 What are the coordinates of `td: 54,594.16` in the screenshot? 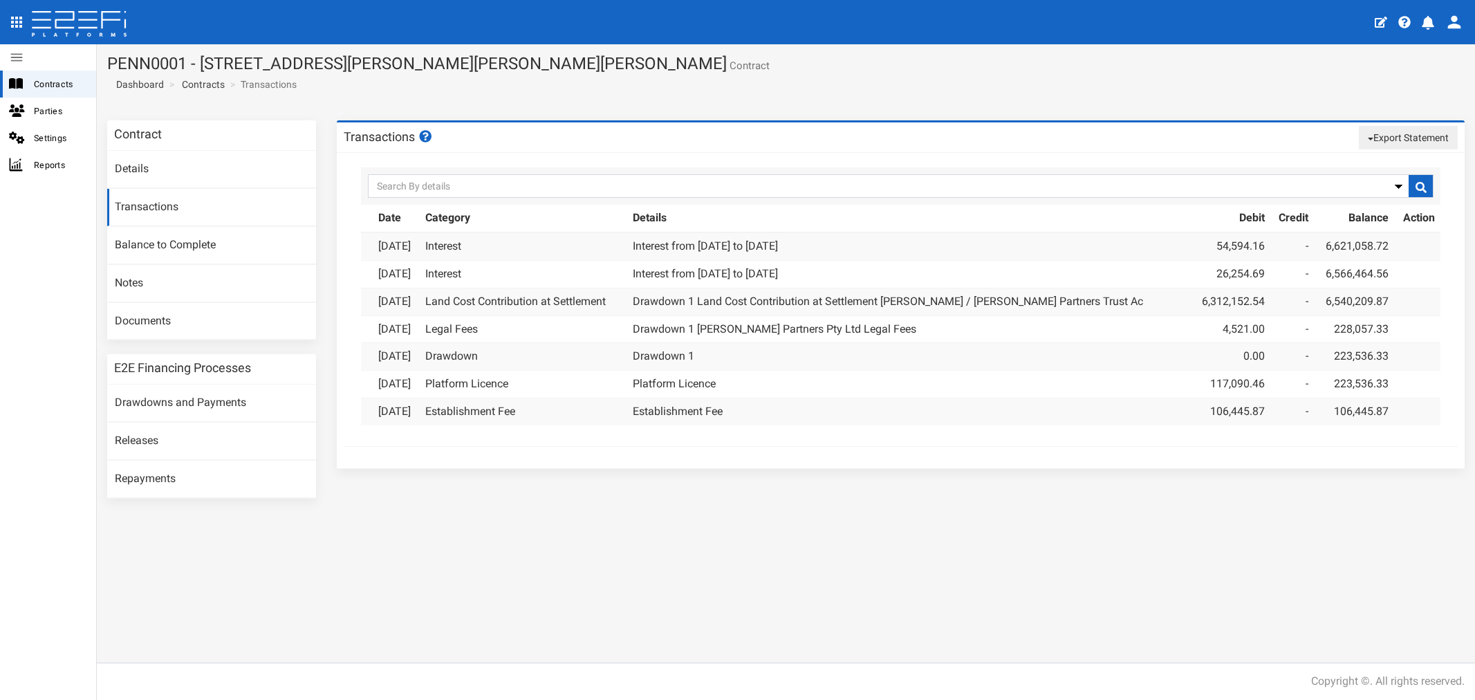 It's located at (1230, 246).